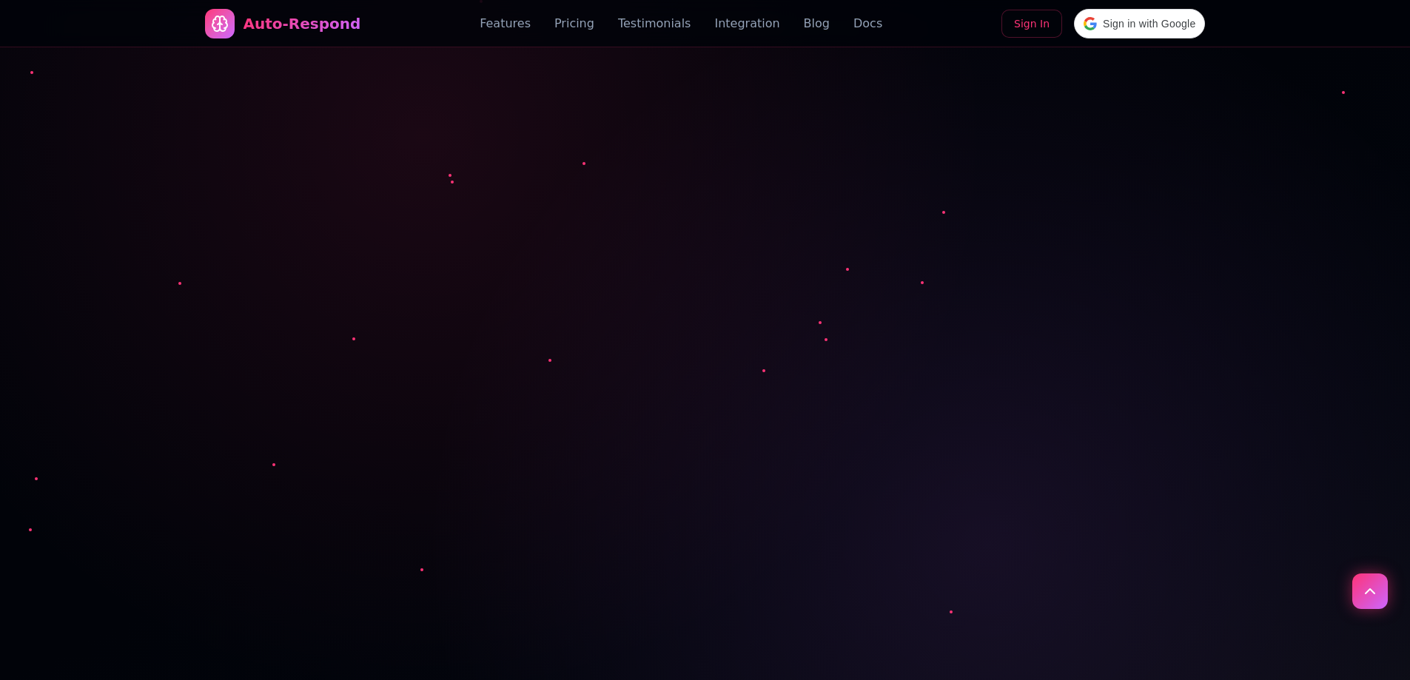 The height and width of the screenshot is (680, 1410). I want to click on button: Scroll to top, so click(1370, 591).